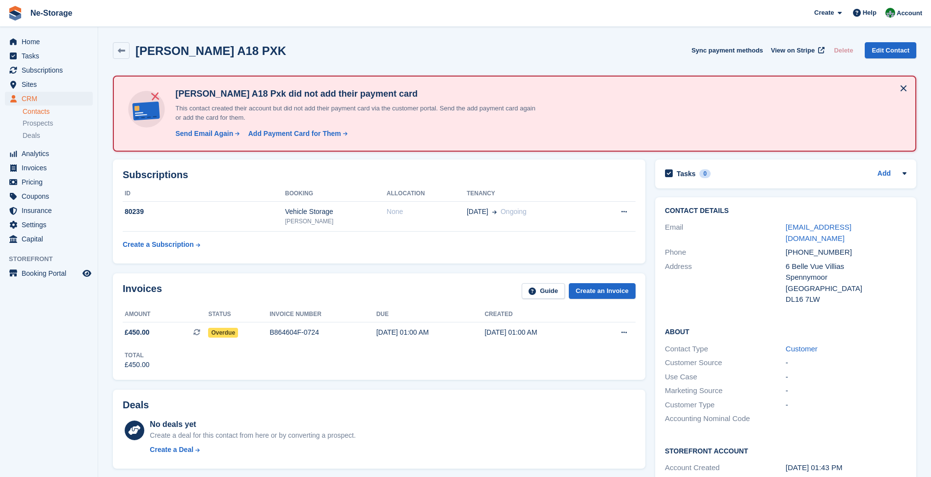 The width and height of the screenshot is (931, 477). I want to click on a: Create a Deal, so click(252, 449).